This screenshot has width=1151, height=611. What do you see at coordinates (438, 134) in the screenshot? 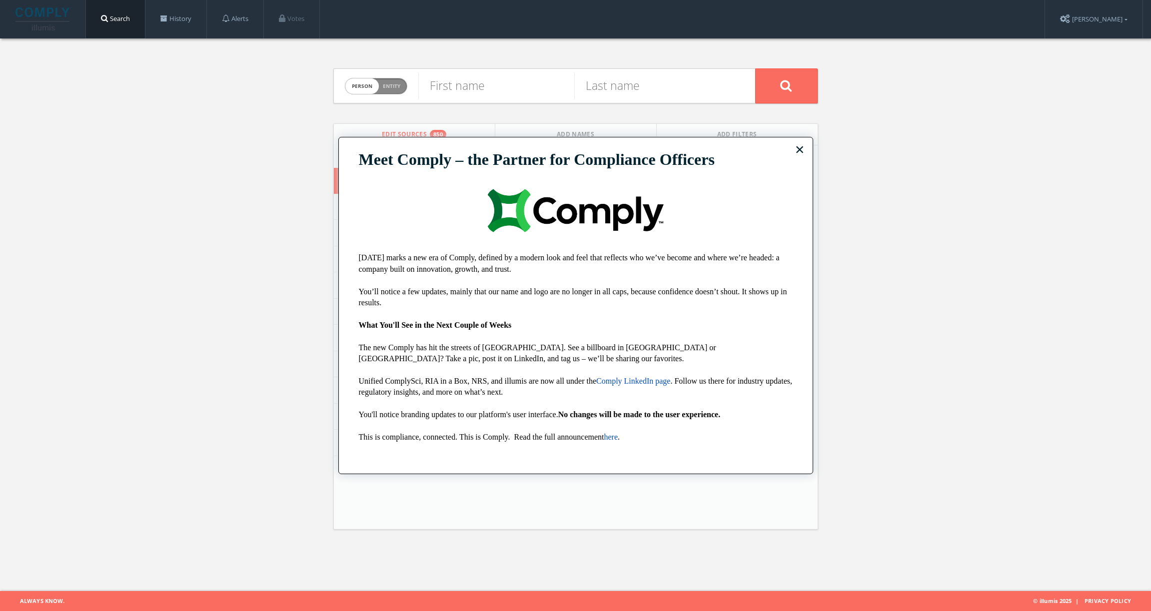
I see `div: 850` at bounding box center [438, 134].